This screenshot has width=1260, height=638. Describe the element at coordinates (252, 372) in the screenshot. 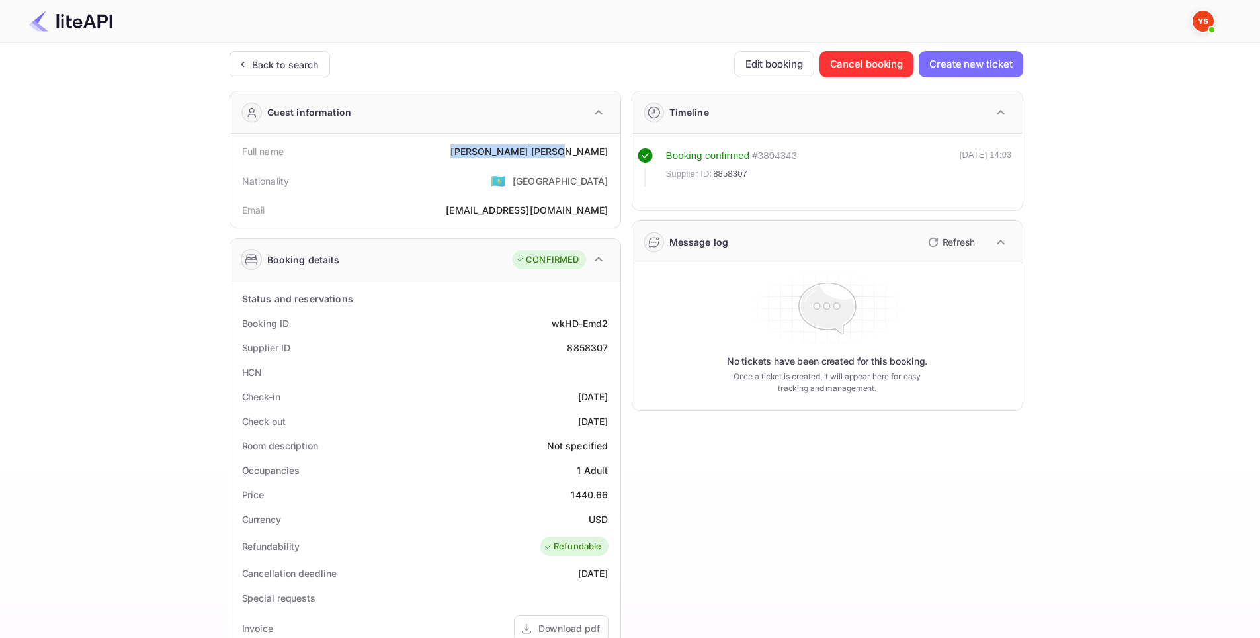

I see `div: HCN` at that location.